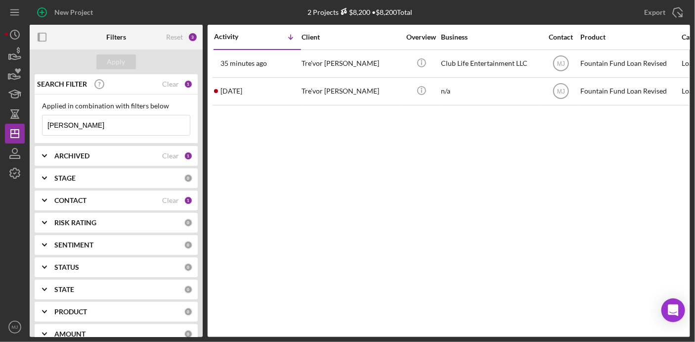 This screenshot has width=695, height=342. What do you see at coordinates (72, 156) in the screenshot?
I see `b: ARCHIVED` at bounding box center [72, 156].